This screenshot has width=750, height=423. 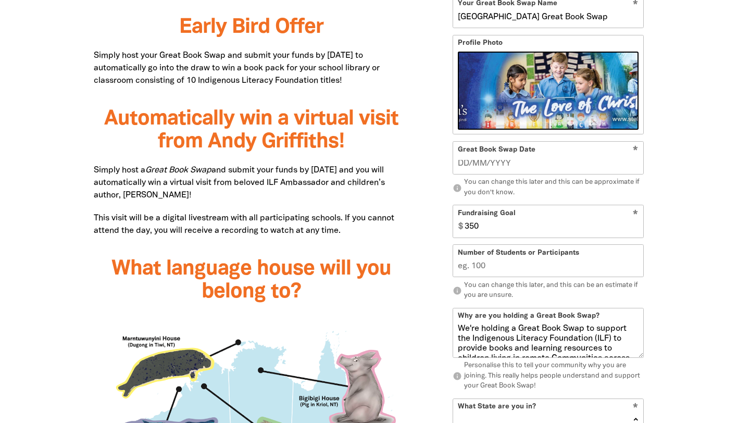 What do you see at coordinates (549, 164) in the screenshot?
I see `input: Great Book Swap Date DD/MM/YYYY` at bounding box center [549, 164].